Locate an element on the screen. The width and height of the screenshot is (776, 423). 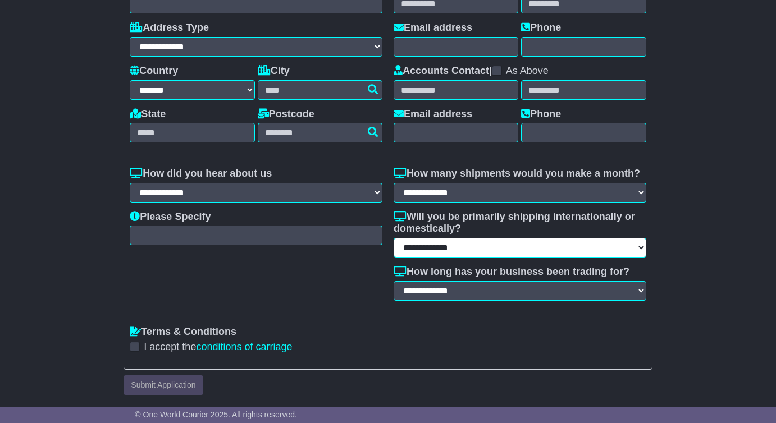
label: How did you hear about us is located at coordinates (200, 174).